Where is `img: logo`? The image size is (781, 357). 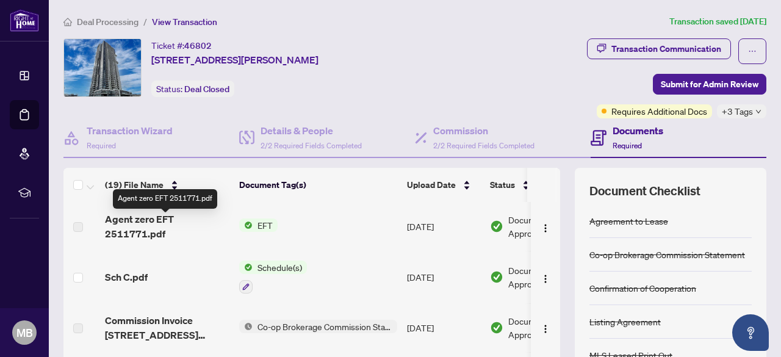 img: logo is located at coordinates (24, 20).